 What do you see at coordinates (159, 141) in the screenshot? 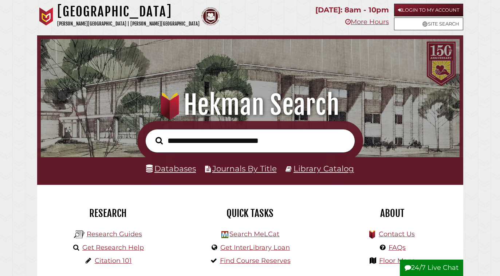
I see `i: Search` at bounding box center [159, 141].